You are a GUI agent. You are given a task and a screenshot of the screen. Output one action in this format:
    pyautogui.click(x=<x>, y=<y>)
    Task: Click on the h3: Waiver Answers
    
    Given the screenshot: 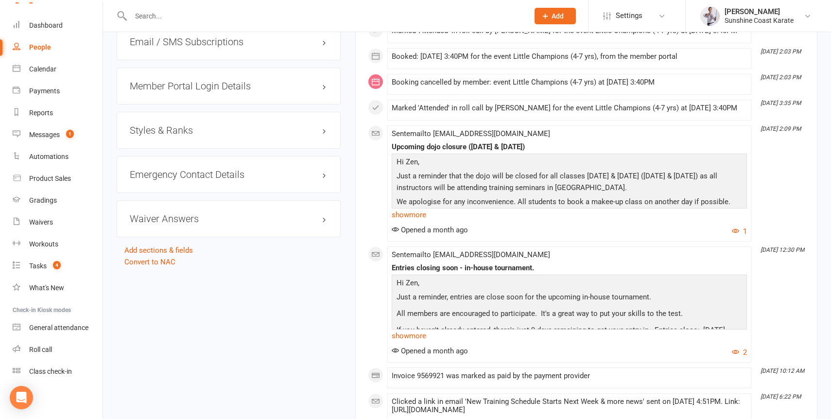 What is the action you would take?
    pyautogui.click(x=228, y=219)
    